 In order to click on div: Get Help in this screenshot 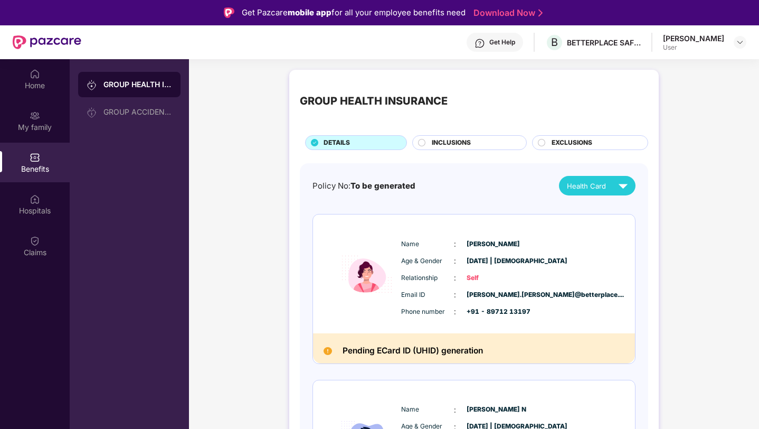, I will do `click(502, 42)`.